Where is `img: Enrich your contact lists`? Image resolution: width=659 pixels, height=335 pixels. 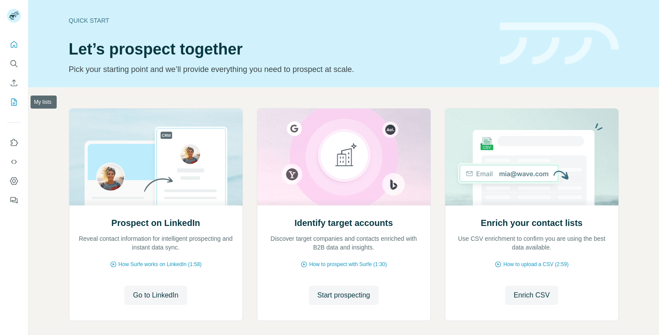 img: Enrich your contact lists is located at coordinates (532, 157).